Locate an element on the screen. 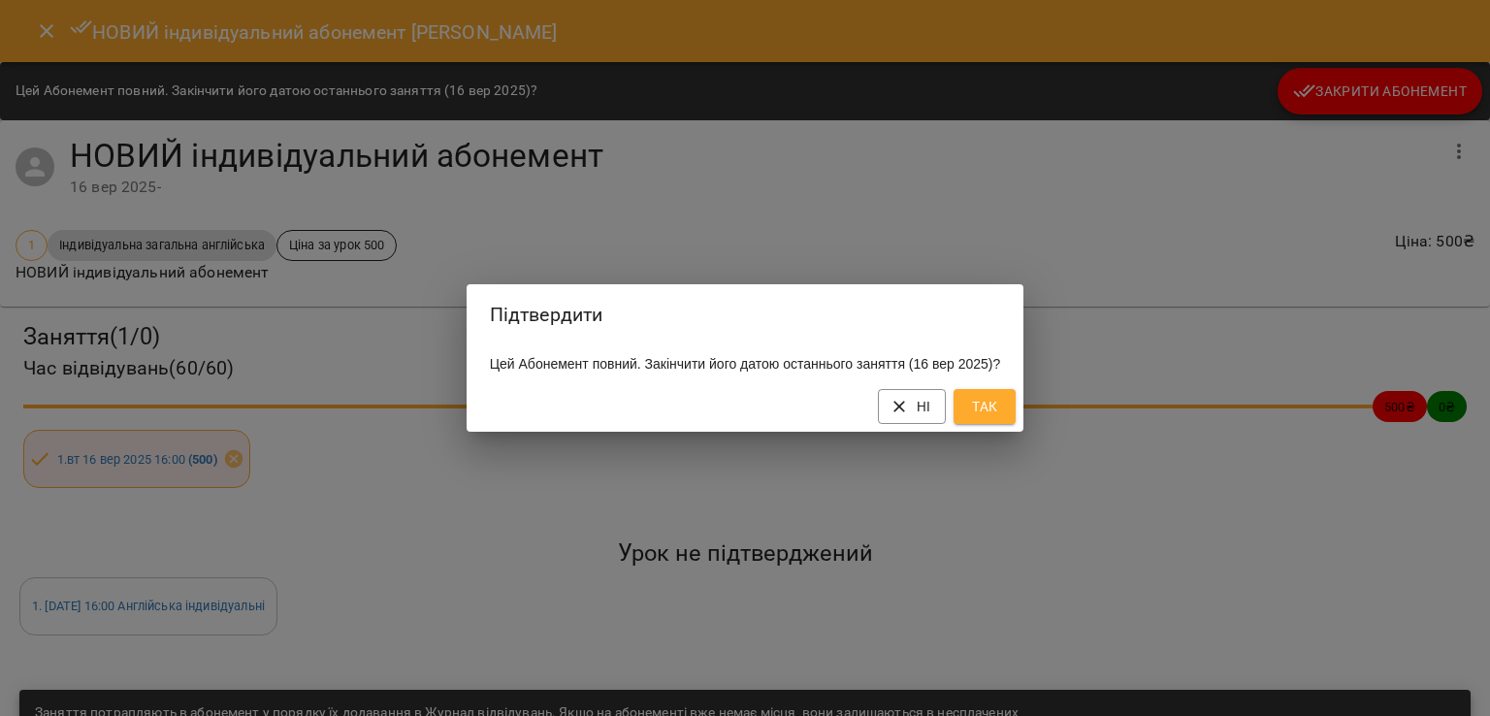  button: Ні is located at coordinates (912, 406).